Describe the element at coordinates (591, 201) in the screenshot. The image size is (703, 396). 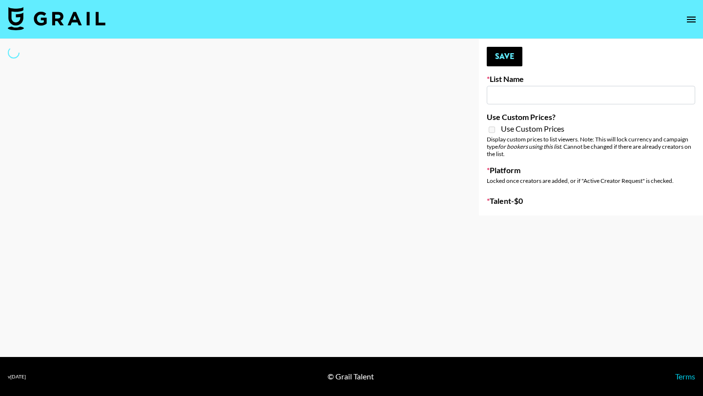
I see `label: Talent - $ 0` at that location.